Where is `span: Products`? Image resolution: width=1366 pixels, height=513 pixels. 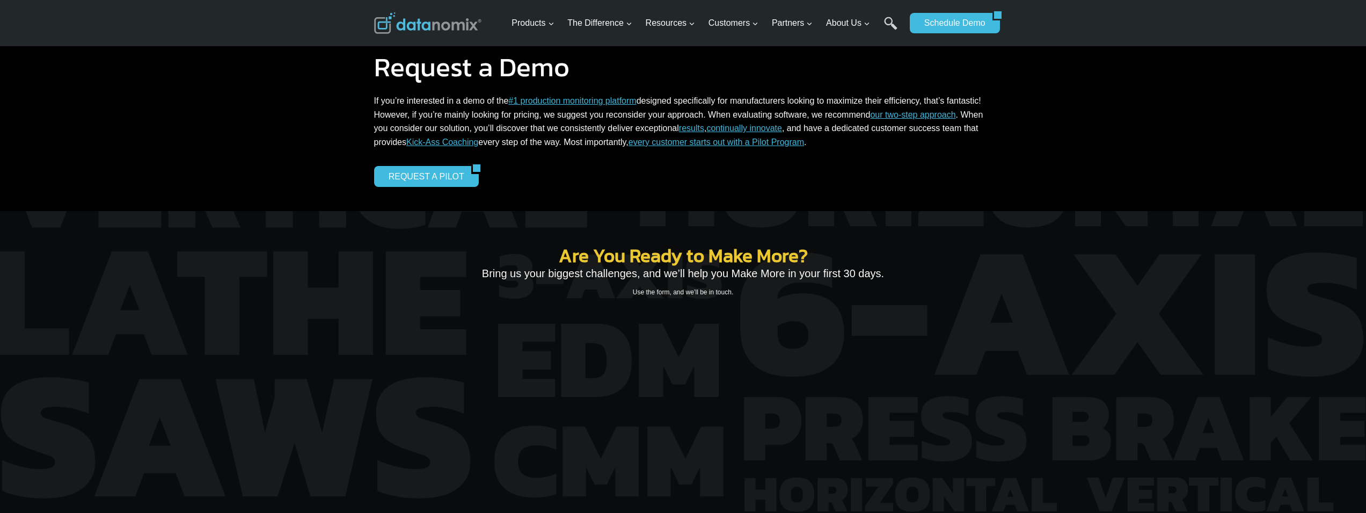 span: Products is located at coordinates (532, 23).